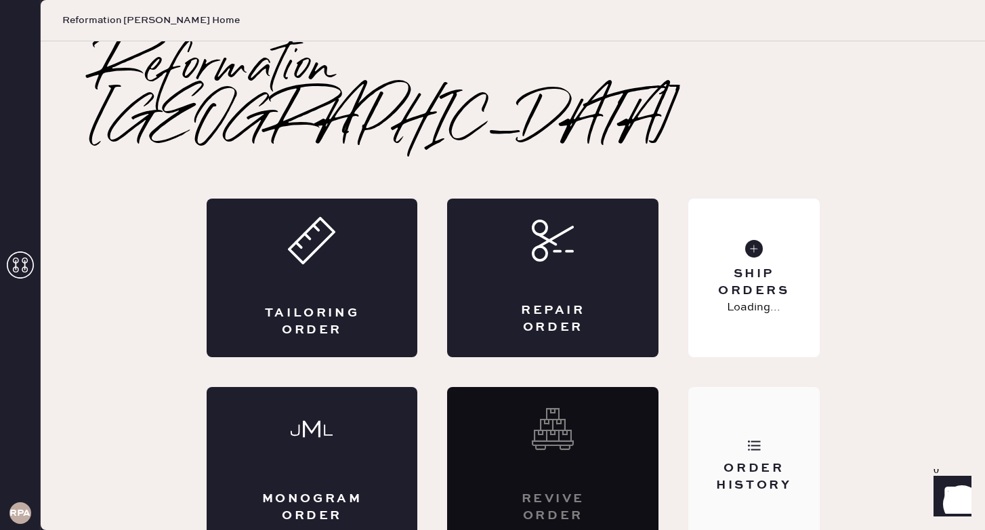 This screenshot has height=530, width=985. Describe the element at coordinates (553, 319) in the screenshot. I see `div: Repair Order` at that location.